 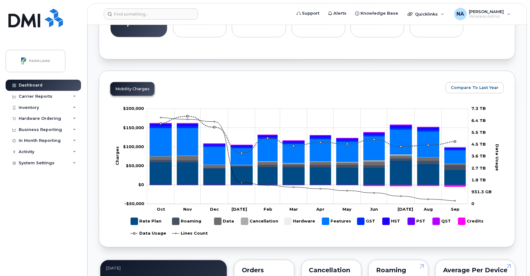 I want to click on div: Average per Device, so click(x=475, y=270).